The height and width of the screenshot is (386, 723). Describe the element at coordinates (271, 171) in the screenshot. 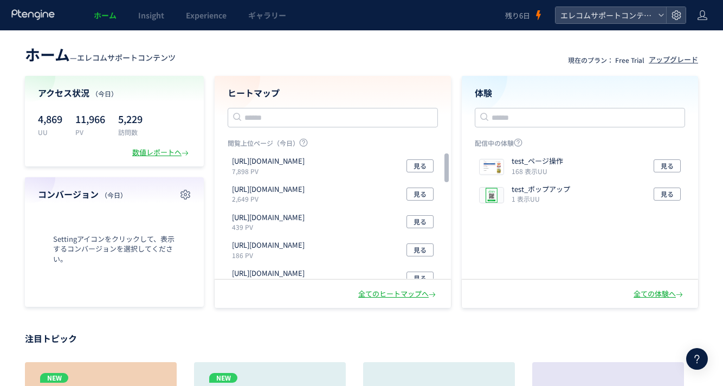

I see `p: 7,898 PV` at that location.